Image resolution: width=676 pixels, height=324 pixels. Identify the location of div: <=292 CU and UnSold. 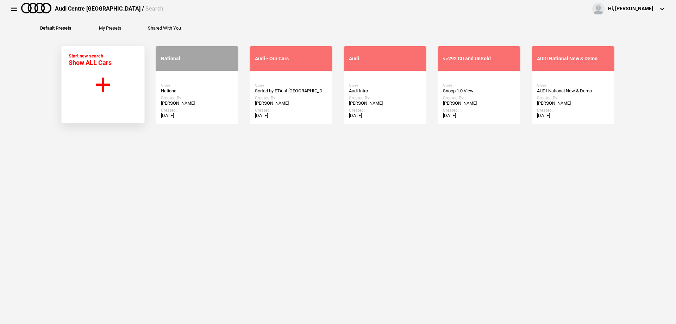
(479, 58).